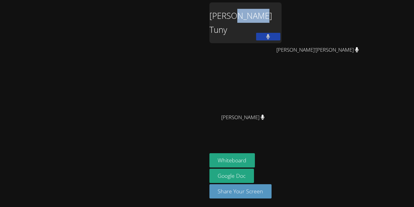  What do you see at coordinates (232, 160) in the screenshot?
I see `button: Whiteboard` at bounding box center [232, 160].